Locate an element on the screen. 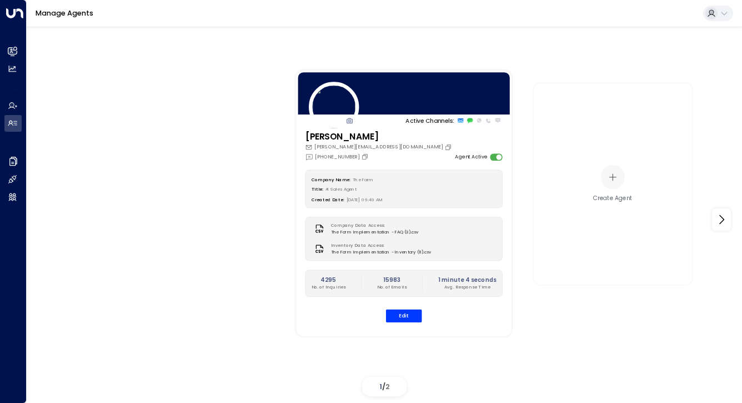 This screenshot has width=742, height=403. h2: 15983 is located at coordinates (392, 279).